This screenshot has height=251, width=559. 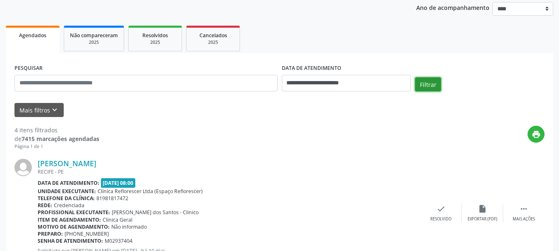 What do you see at coordinates (74, 227) in the screenshot?
I see `b: Motivo de agendamento:` at bounding box center [74, 227].